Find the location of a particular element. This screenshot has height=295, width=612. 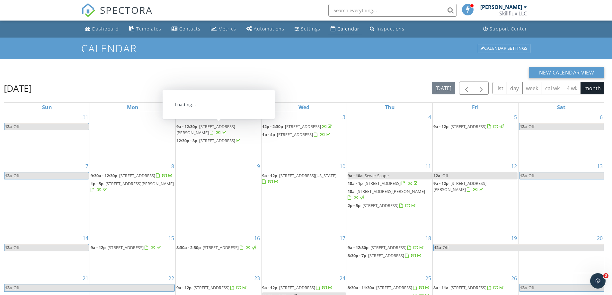

td: Go to September 12, 2025 is located at coordinates (476, 197).